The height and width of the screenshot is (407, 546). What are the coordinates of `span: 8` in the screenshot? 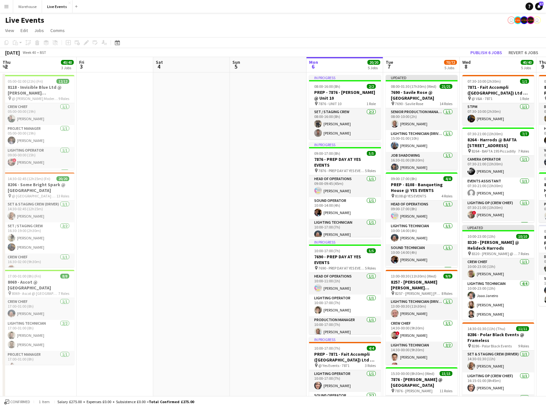 It's located at (466, 66).